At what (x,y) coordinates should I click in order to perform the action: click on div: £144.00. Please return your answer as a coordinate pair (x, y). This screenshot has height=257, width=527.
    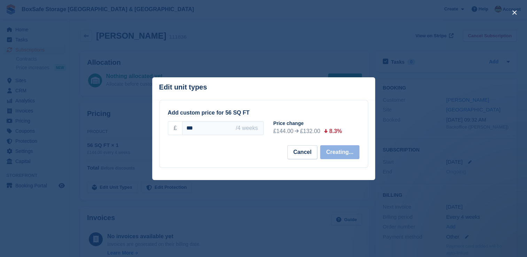
    Looking at the image, I should click on (283, 131).